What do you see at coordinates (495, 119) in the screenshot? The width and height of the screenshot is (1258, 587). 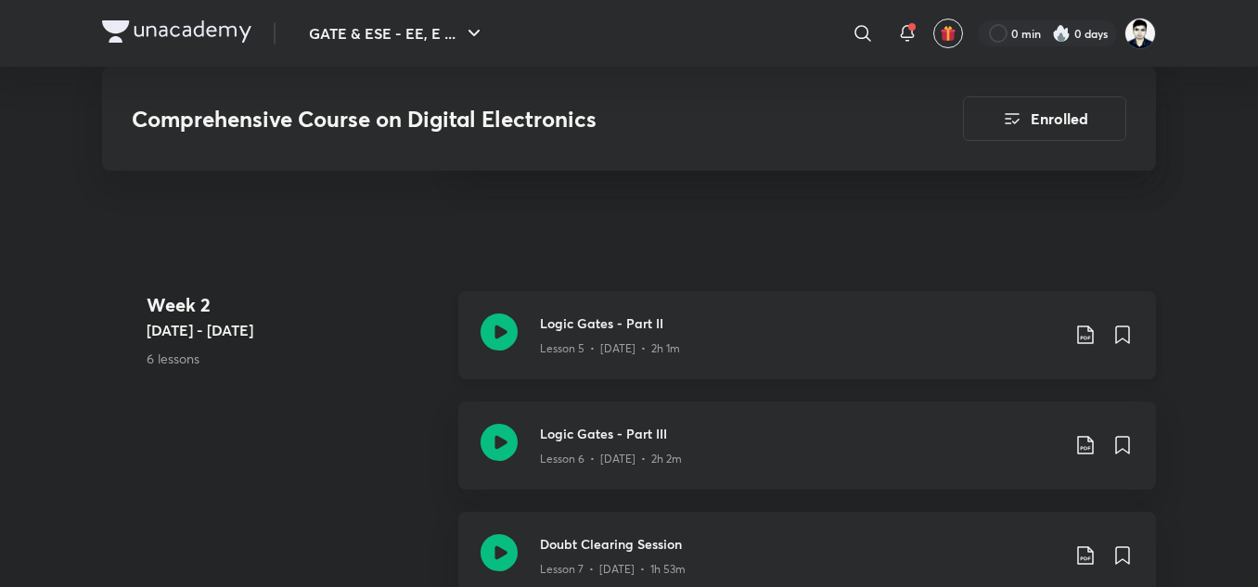 I see `h3: Comprehensive Course on Digital Electronics` at bounding box center [495, 119].